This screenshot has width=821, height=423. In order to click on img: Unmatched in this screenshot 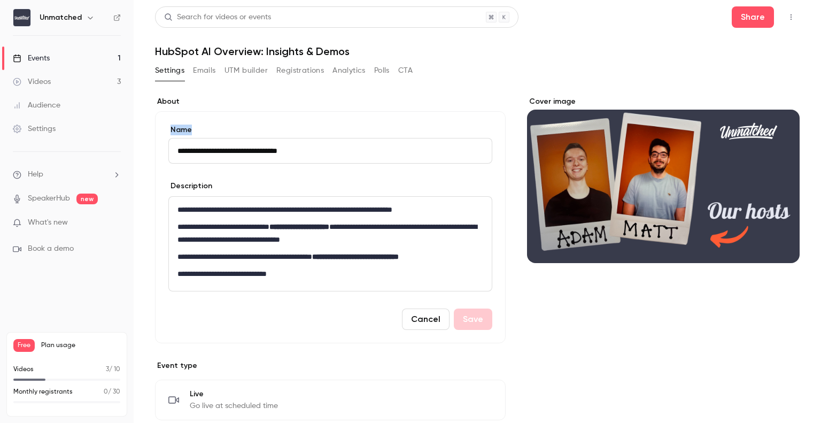, I will do `click(22, 18)`.